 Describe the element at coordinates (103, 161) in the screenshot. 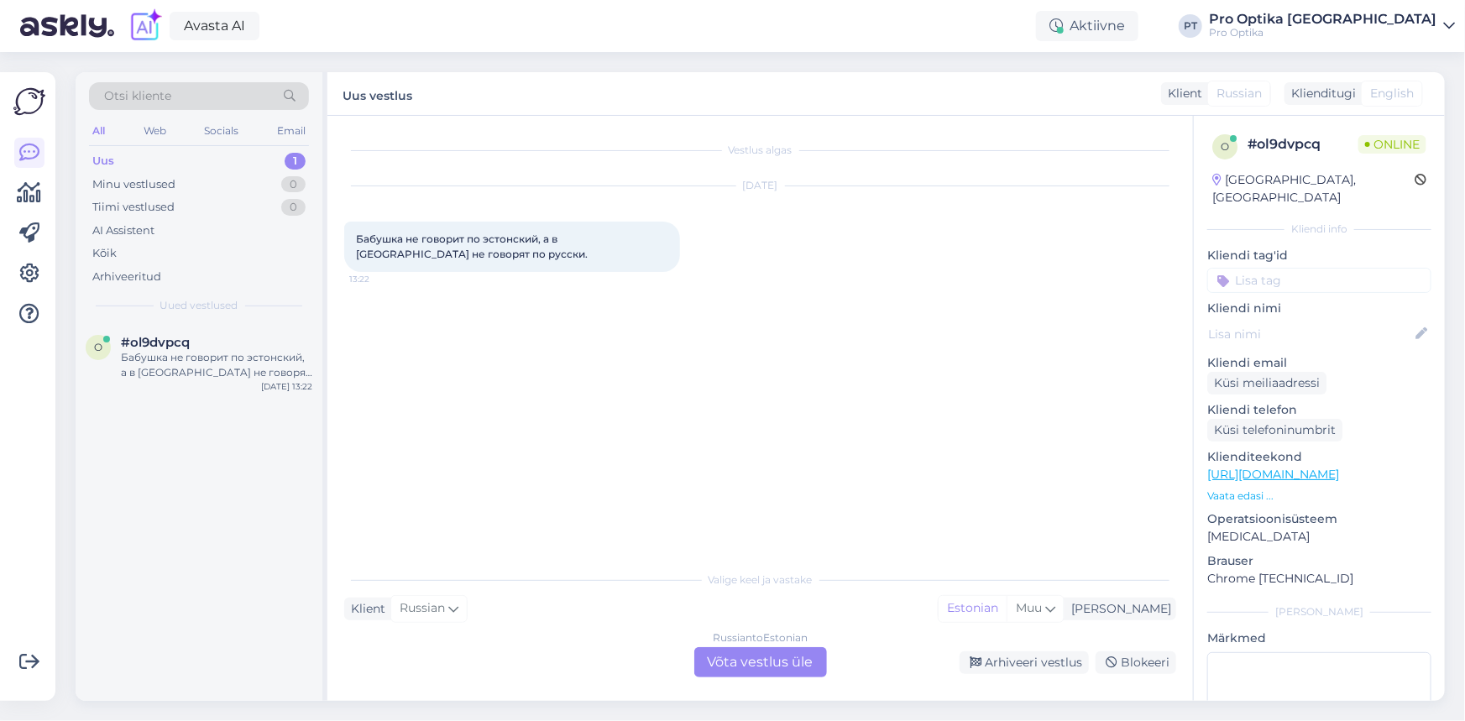

I see `div: Uus` at that location.